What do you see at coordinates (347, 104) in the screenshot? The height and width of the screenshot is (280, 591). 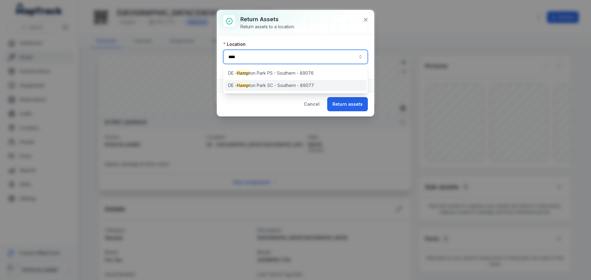 I see `button: Return assets` at bounding box center [347, 104].